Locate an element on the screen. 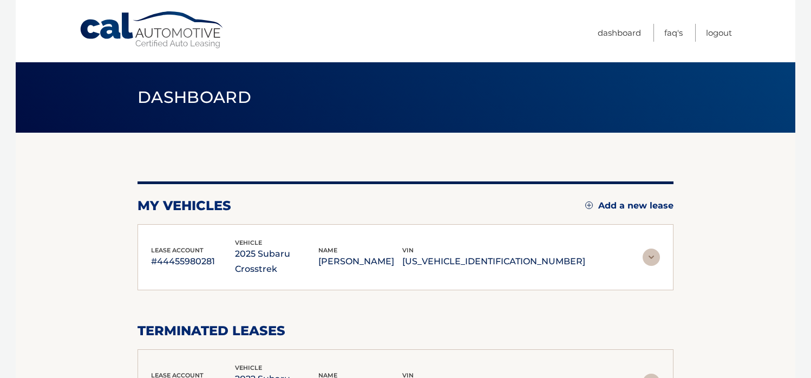 This screenshot has width=811, height=378. h2: terminated leases is located at coordinates (405, 331).